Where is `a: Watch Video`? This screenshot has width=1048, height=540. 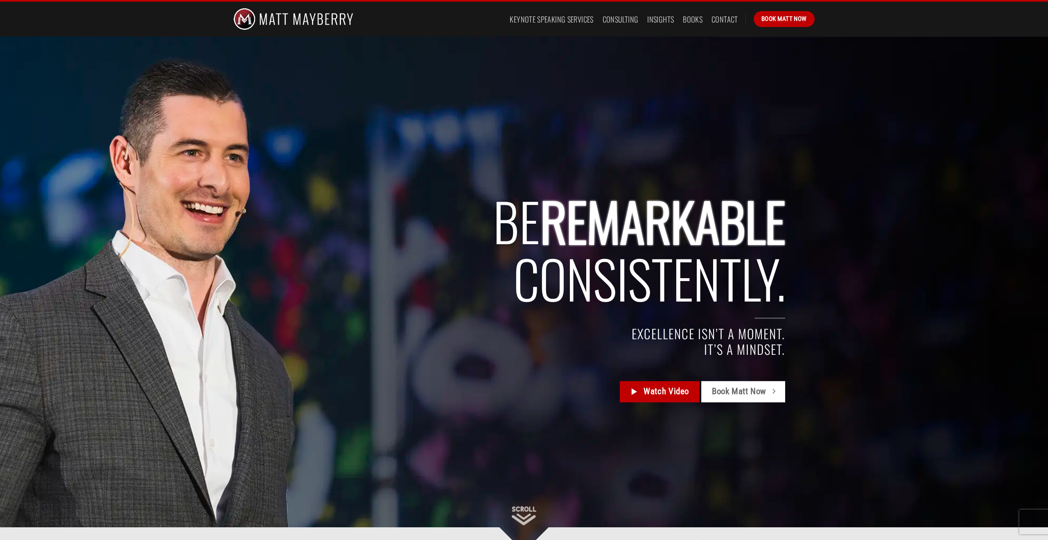 a: Watch Video is located at coordinates (660, 392).